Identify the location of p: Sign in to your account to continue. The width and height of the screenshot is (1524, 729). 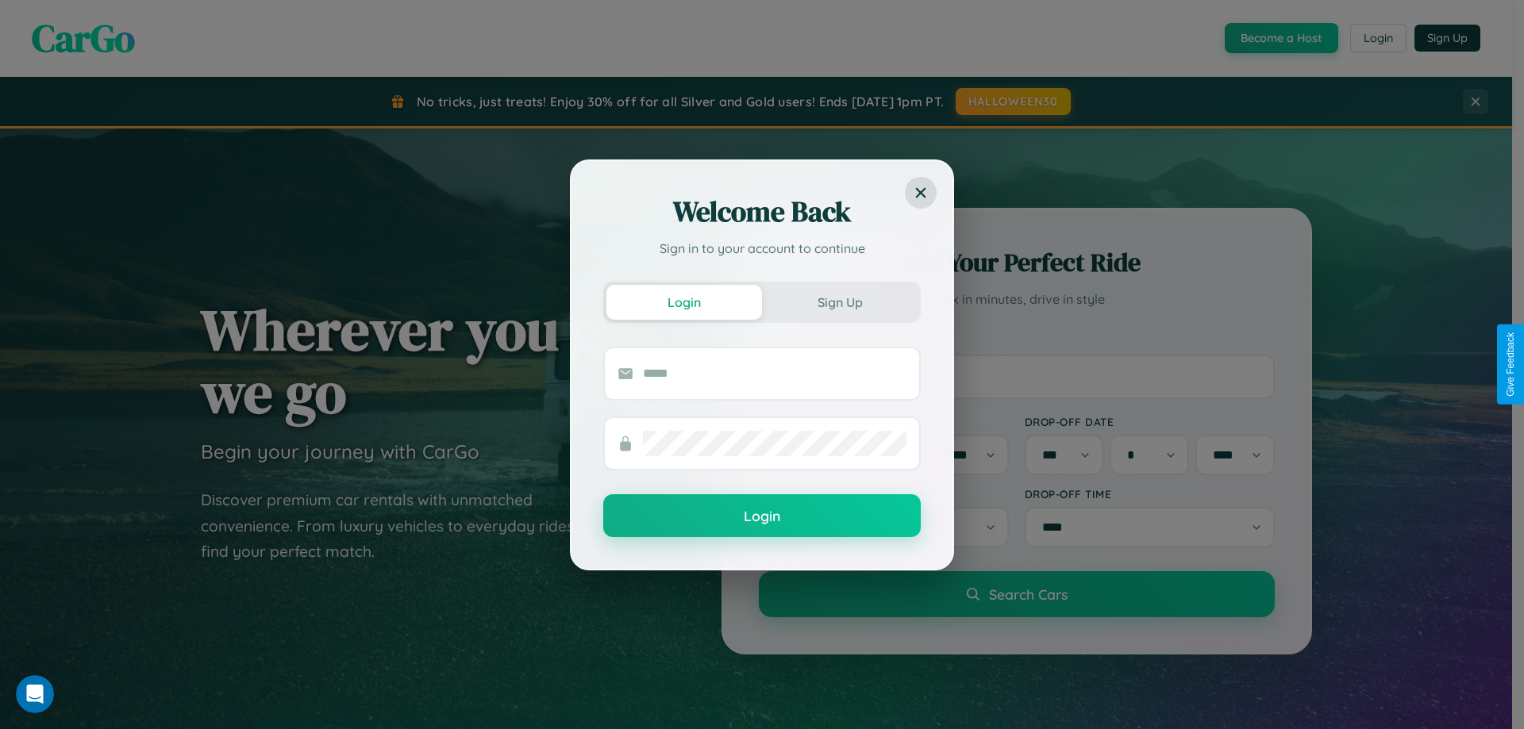
(762, 248).